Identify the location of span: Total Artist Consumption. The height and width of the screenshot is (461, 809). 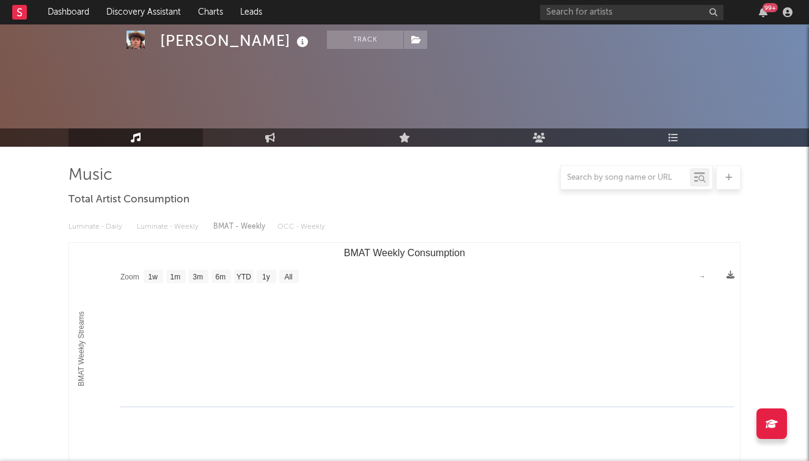
(129, 200).